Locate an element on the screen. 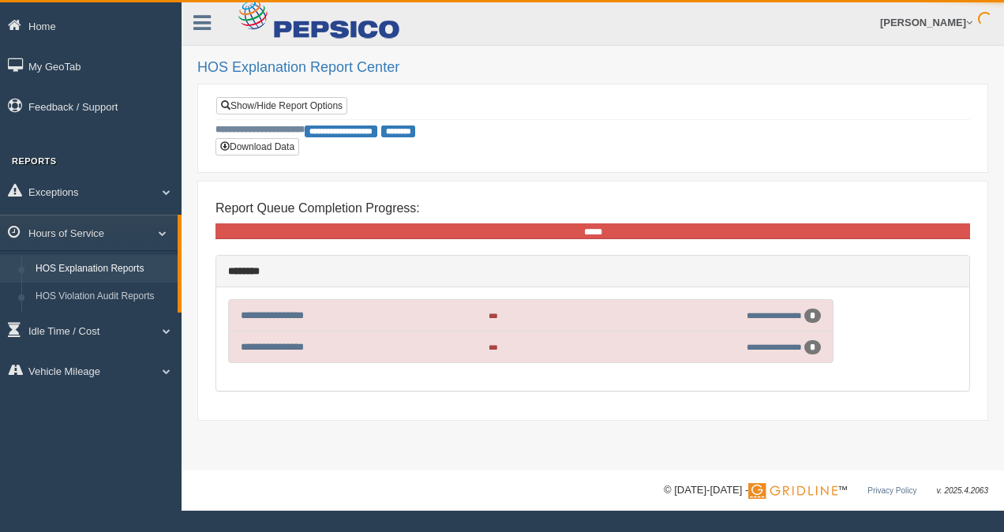  h4: Report Queue Completion Progress: is located at coordinates (593, 208).